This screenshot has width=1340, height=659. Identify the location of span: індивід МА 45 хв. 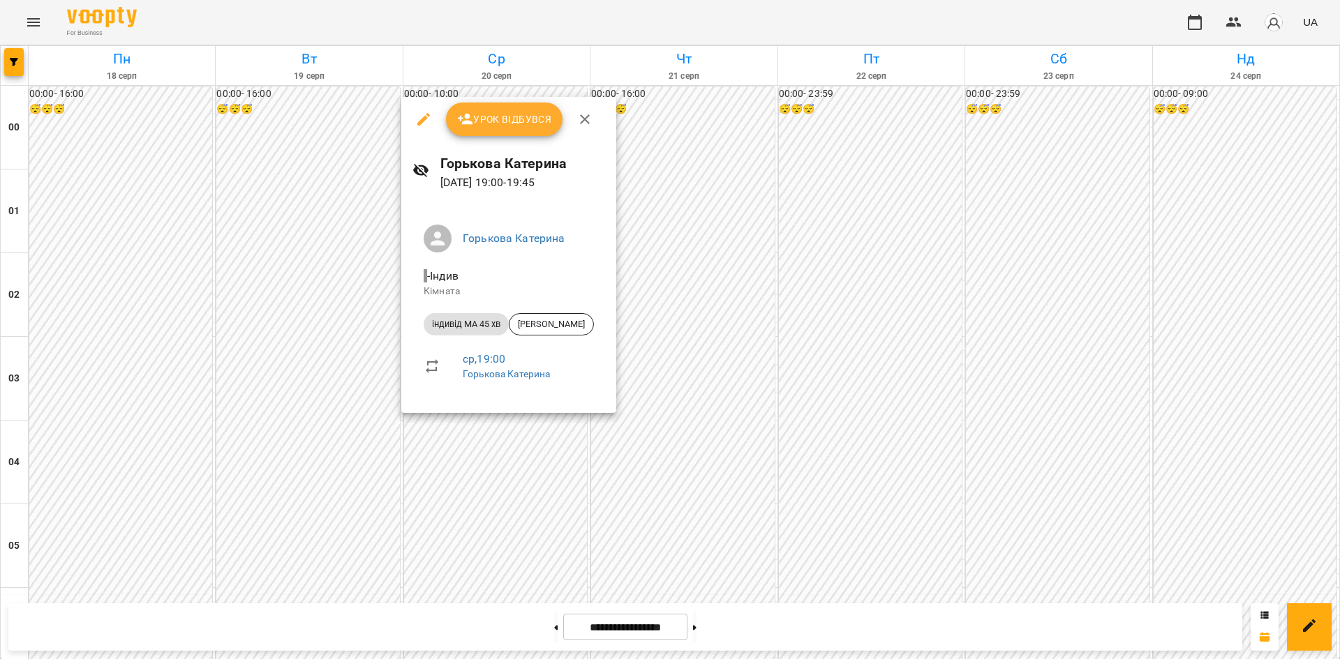
(466, 324).